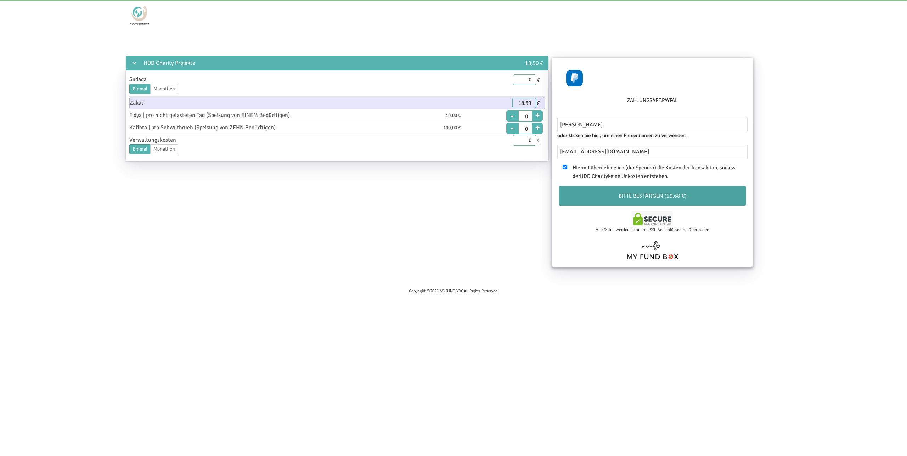 This screenshot has height=456, width=907. Describe the element at coordinates (314, 63) in the screenshot. I see `div: HDD Charity Projekte` at that location.